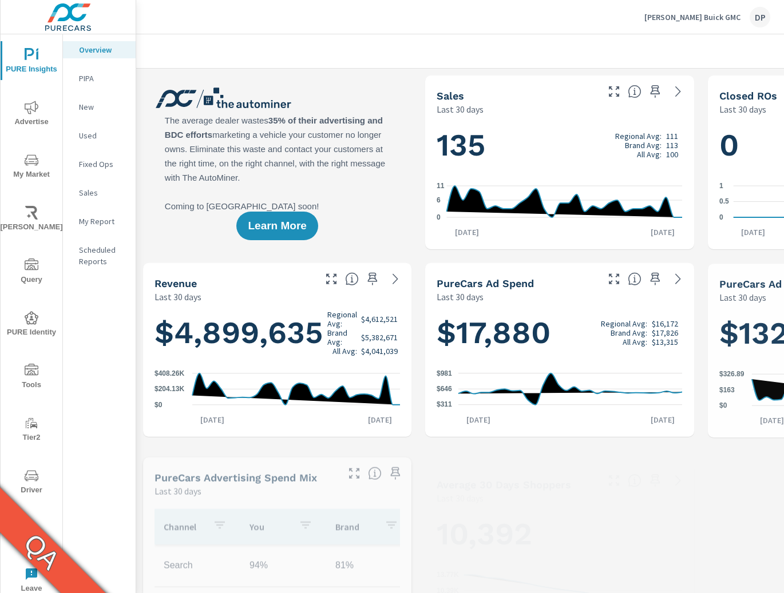  What do you see at coordinates (504, 485) in the screenshot?
I see `h5: Average 30 Days Shoppers` at bounding box center [504, 485].